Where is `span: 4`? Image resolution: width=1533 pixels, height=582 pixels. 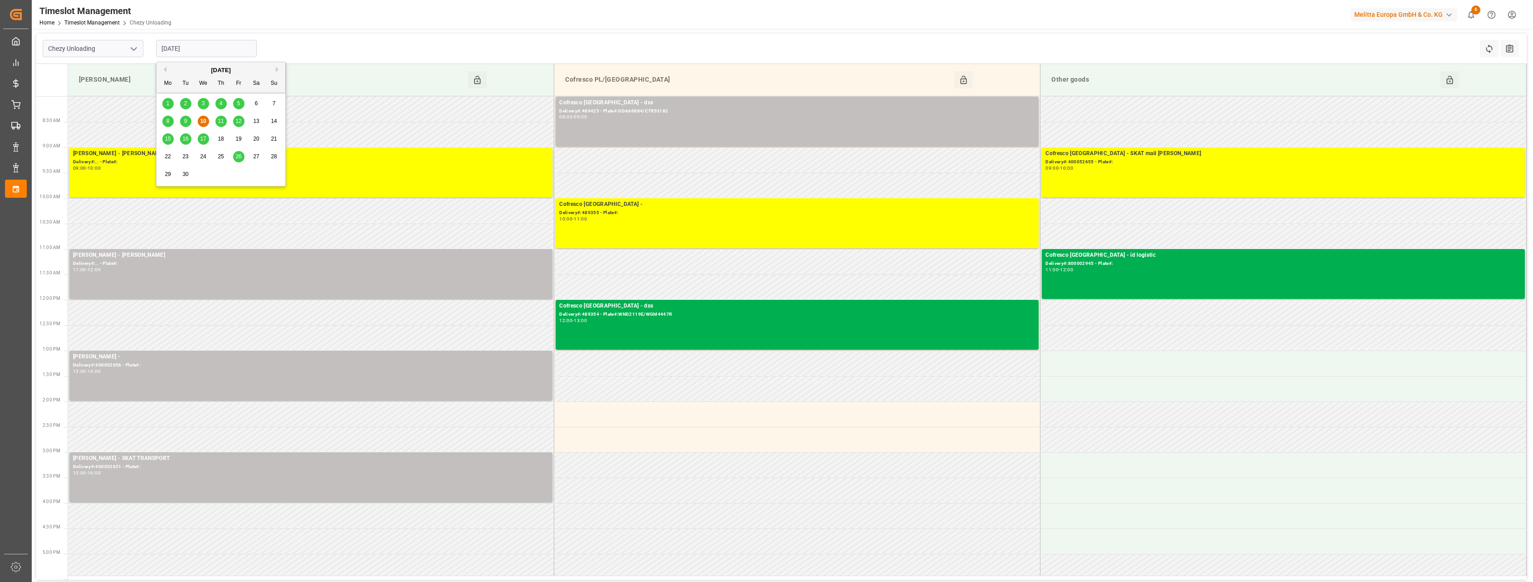 span: 4 is located at coordinates (221, 103).